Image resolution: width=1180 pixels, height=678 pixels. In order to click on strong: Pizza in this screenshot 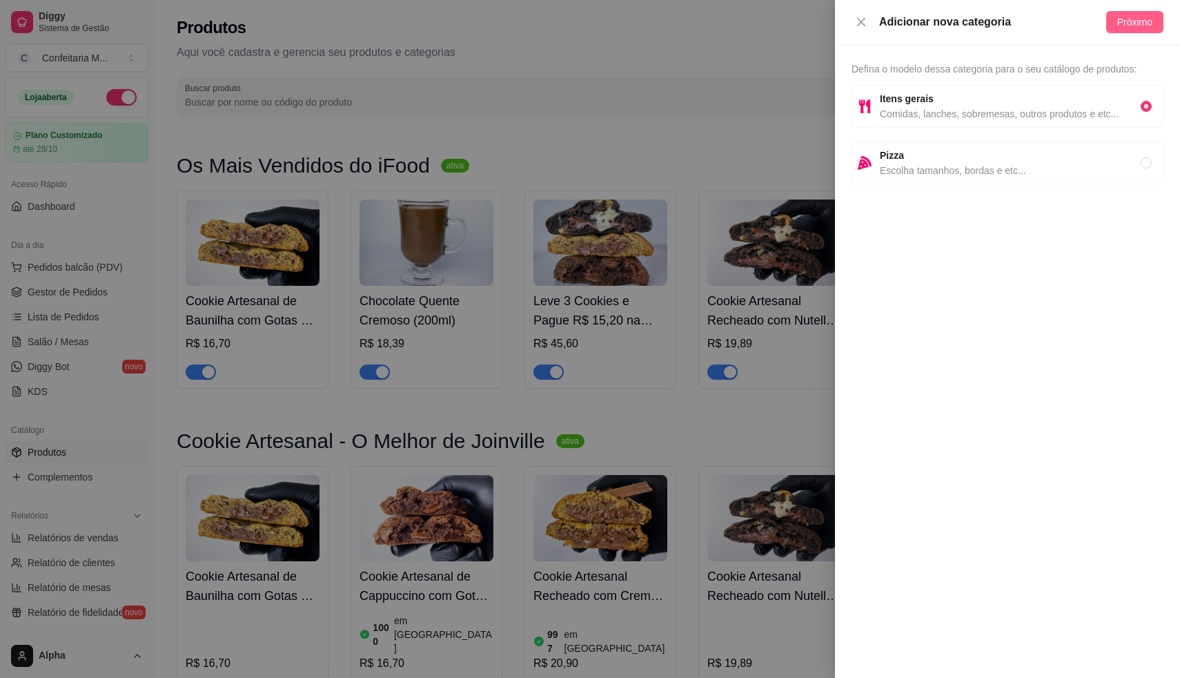, I will do `click(891, 155)`.